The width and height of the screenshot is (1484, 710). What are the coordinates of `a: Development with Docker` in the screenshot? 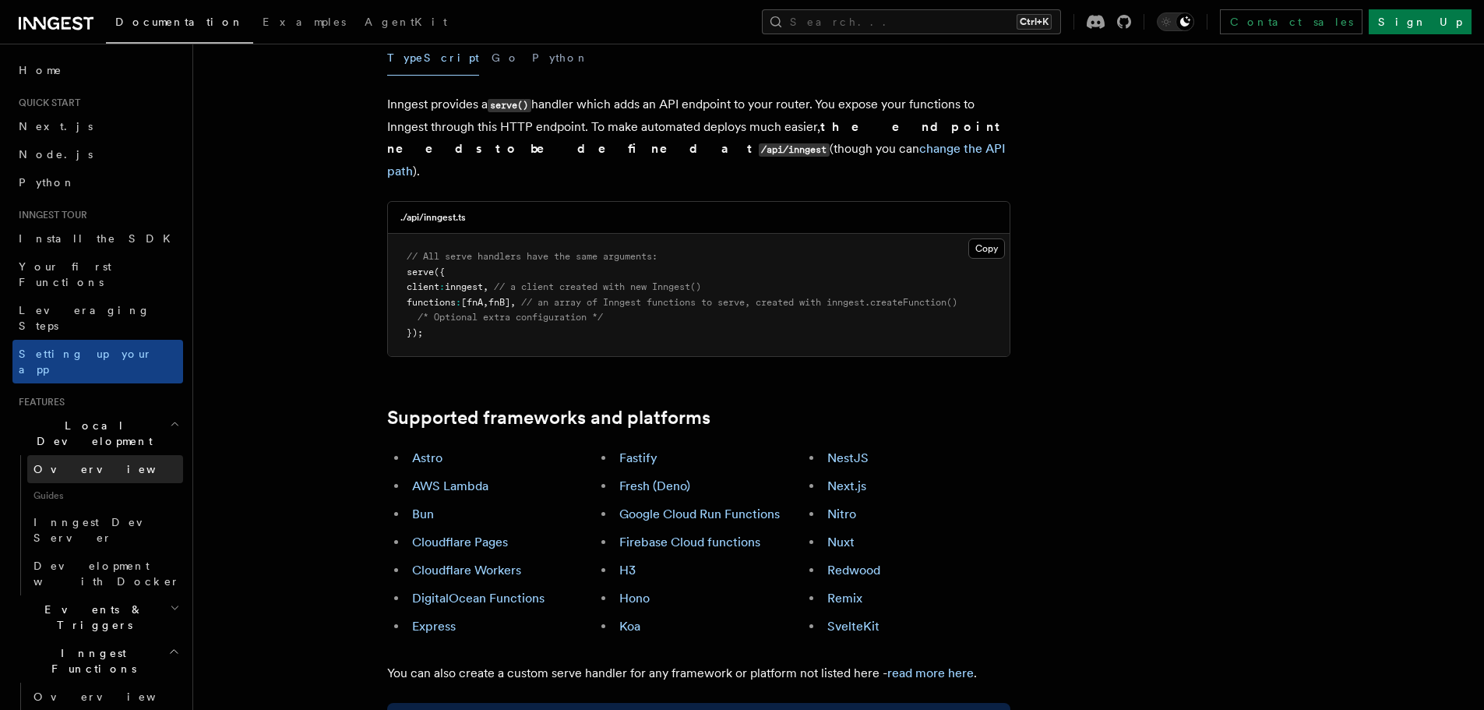 It's located at (105, 574).